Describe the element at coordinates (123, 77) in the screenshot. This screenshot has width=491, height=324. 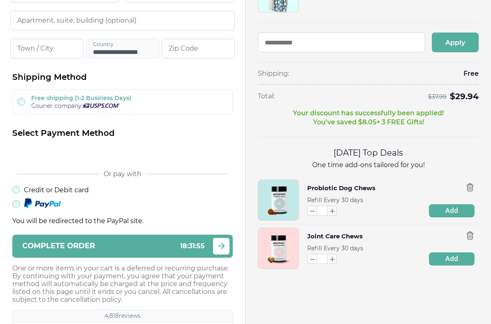
I see `h2: Shipping Method` at that location.